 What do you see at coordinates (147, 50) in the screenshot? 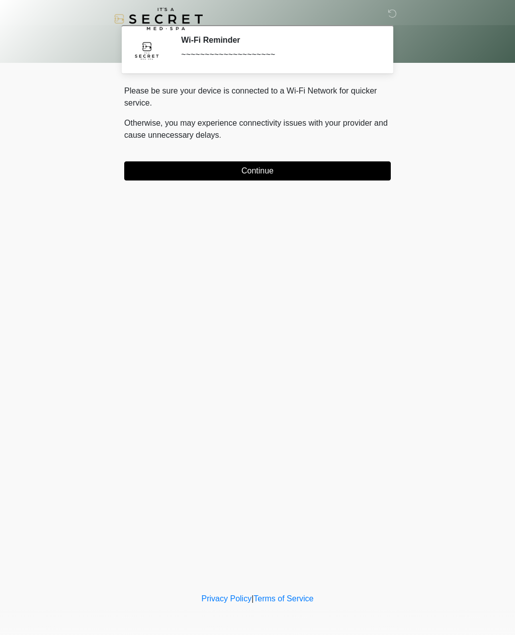
I see `img: Agent Avatar` at bounding box center [147, 50].